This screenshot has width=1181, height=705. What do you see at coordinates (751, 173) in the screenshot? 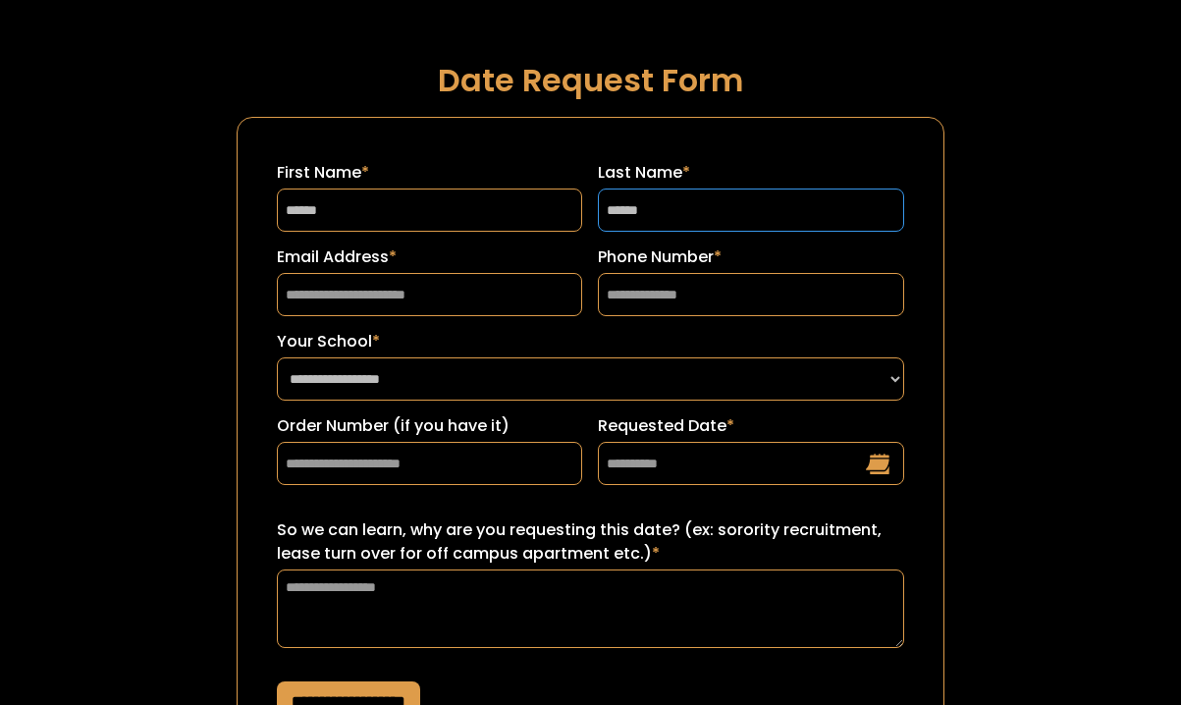
I see `label: Last Name` at bounding box center [751, 173].